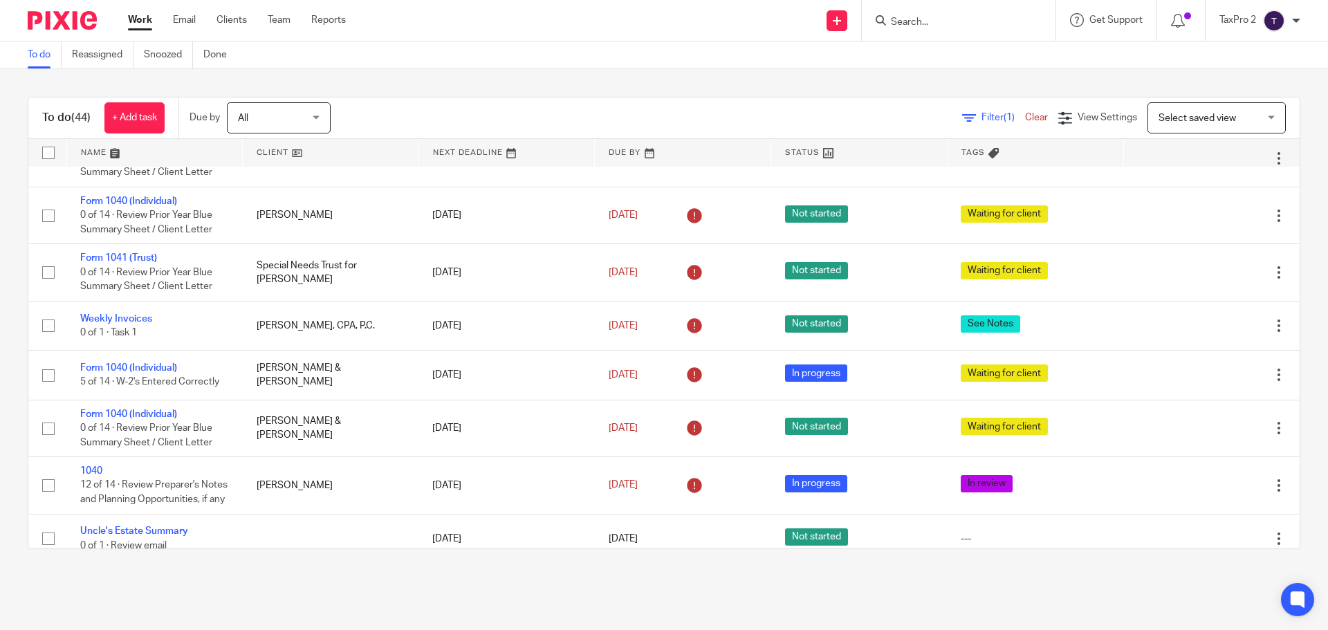  What do you see at coordinates (154, 492) in the screenshot?
I see `span: 12 of 14 · Review Preparer's Notes and Planning Opportunities, if any` at bounding box center [154, 492].